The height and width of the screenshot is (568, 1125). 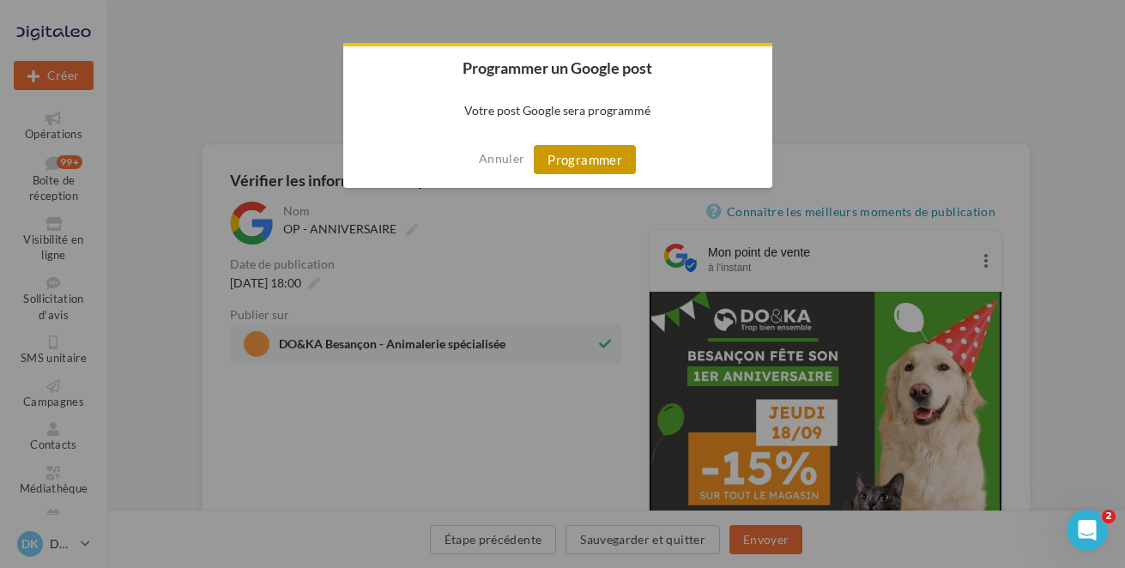 What do you see at coordinates (558, 110) in the screenshot?
I see `p: Votre post Google sera programmé` at bounding box center [558, 110].